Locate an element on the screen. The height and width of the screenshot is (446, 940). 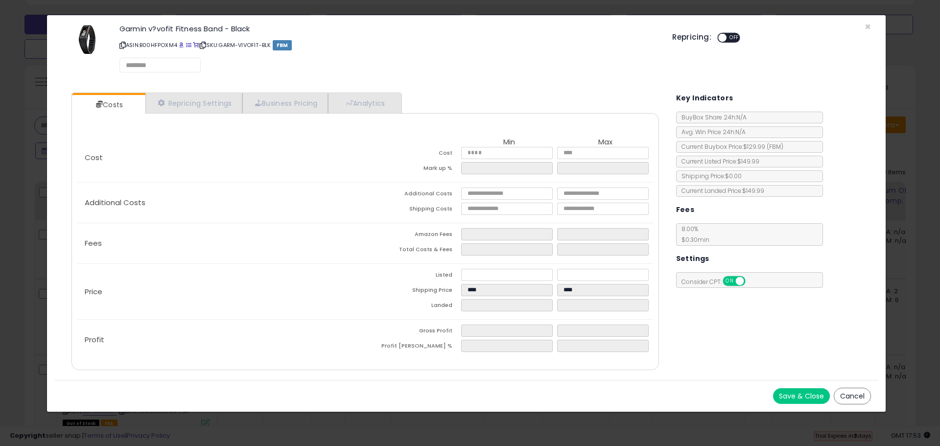
span: BuyBox Share 24h: N/A is located at coordinates (711, 117).